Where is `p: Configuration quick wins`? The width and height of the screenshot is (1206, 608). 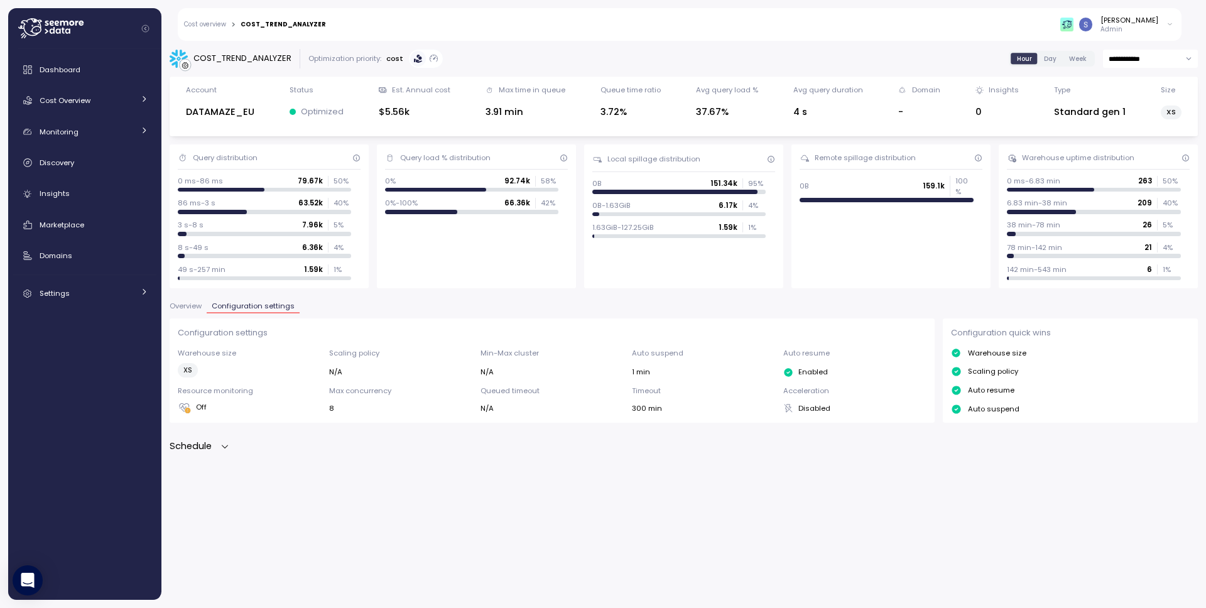
p: Configuration quick wins is located at coordinates (1001, 333).